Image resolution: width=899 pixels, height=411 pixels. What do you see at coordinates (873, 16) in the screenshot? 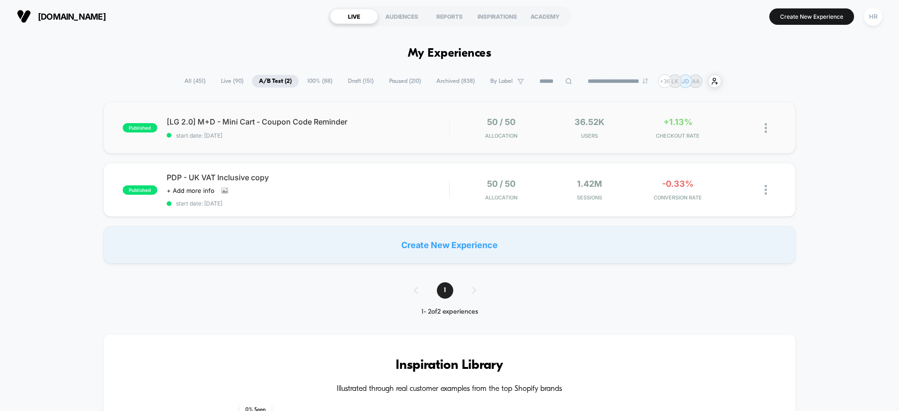
I see `div: HR` at bounding box center [873, 16].